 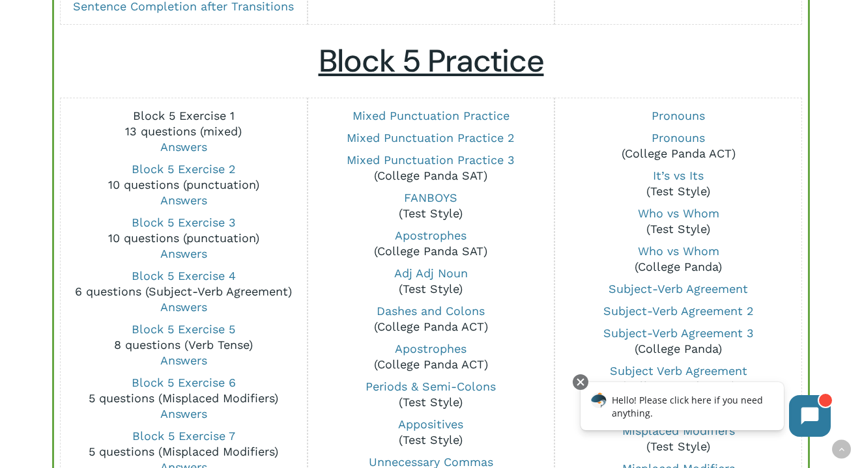 I want to click on a: Block 5 Exercise 4, so click(x=184, y=276).